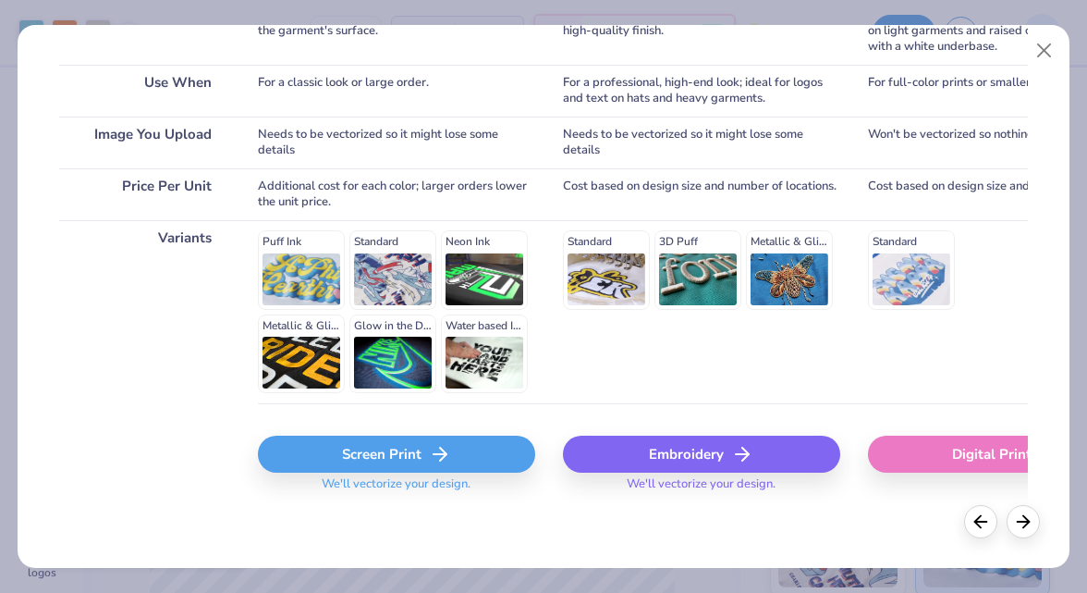 Image resolution: width=1087 pixels, height=593 pixels. I want to click on div: For a classic look or large order., so click(397, 91).